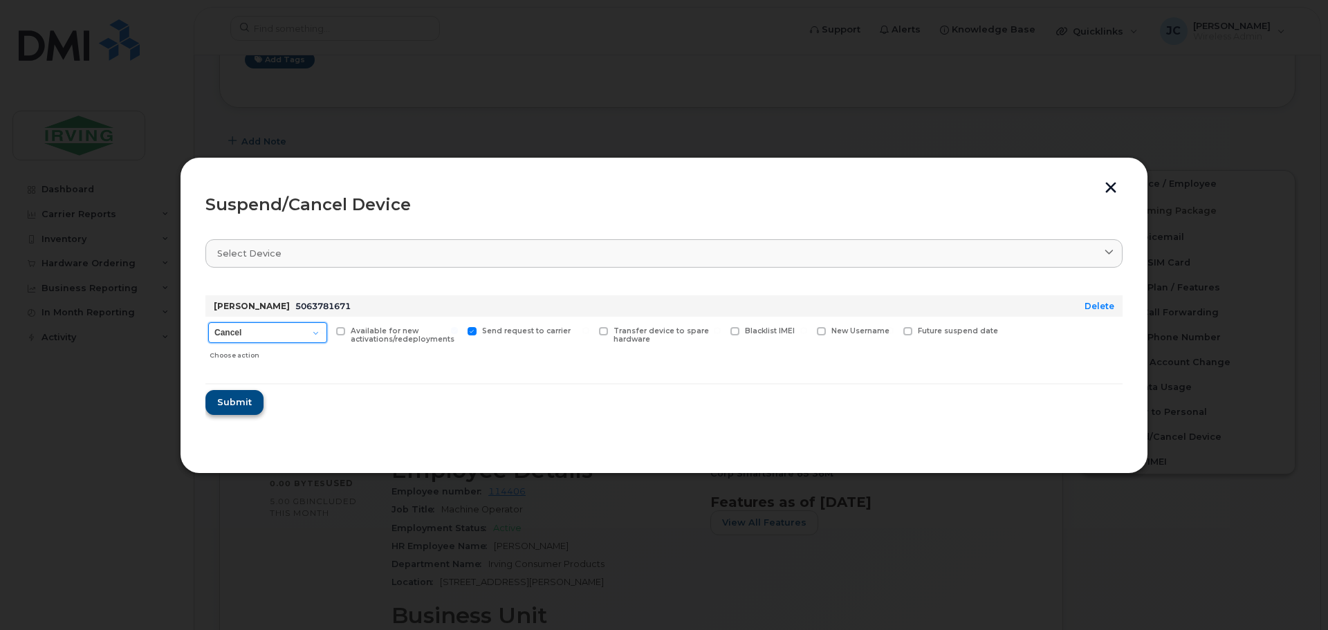 This screenshot has height=630, width=1328. I want to click on input: New Username, so click(804, 331).